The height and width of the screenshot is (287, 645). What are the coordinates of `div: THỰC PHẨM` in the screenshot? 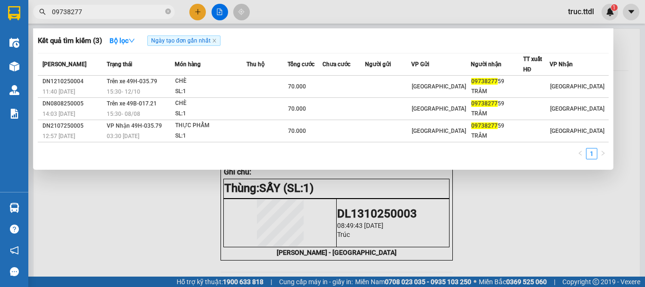 It's located at (211, 126).